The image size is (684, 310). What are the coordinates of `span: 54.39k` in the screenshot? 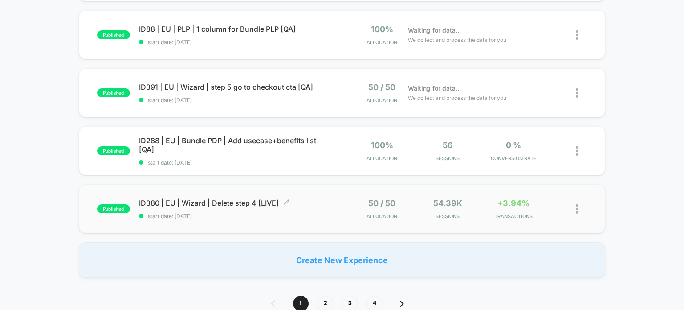 It's located at (448, 203).